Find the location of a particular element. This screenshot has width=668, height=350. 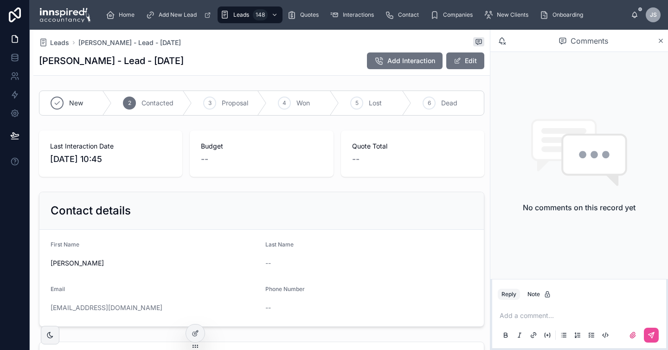

span: New is located at coordinates (76, 103).